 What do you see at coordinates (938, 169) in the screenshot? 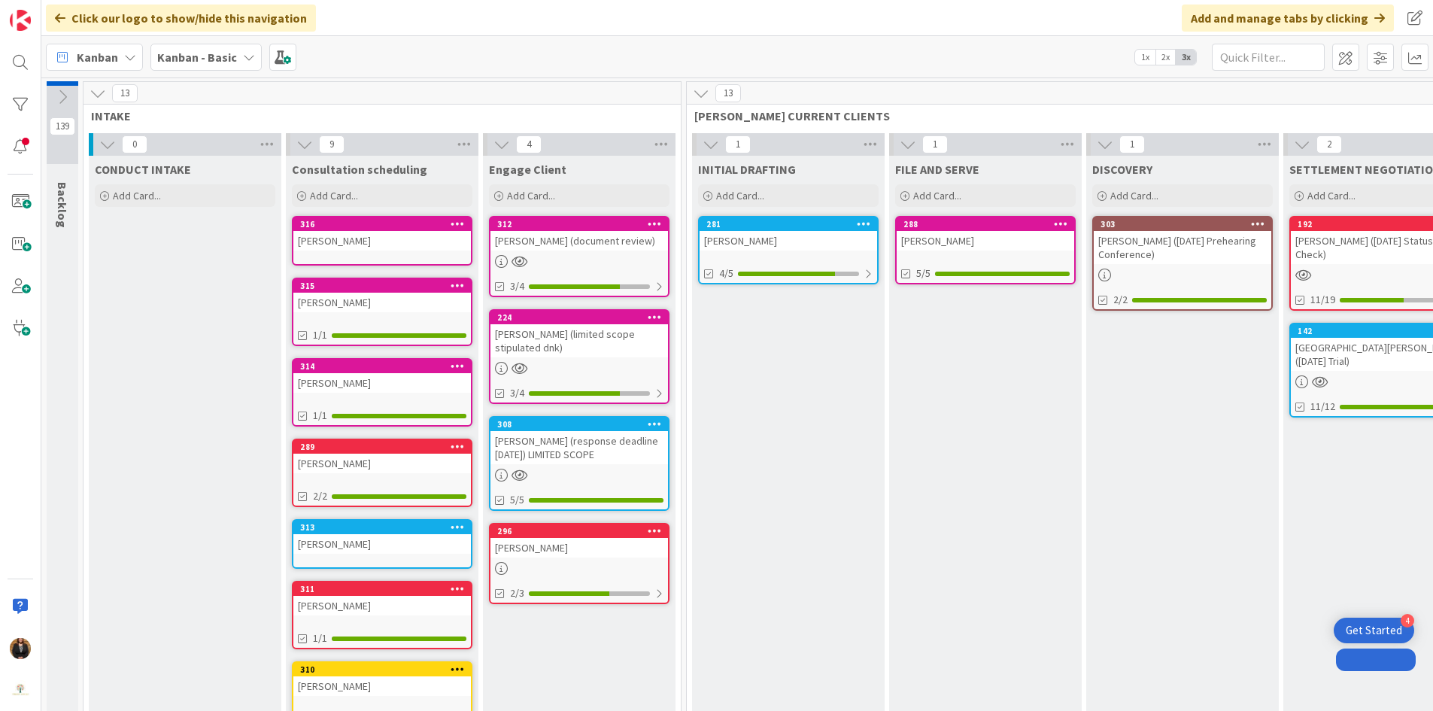
I see `span: FILE AND SERVE` at bounding box center [938, 169].